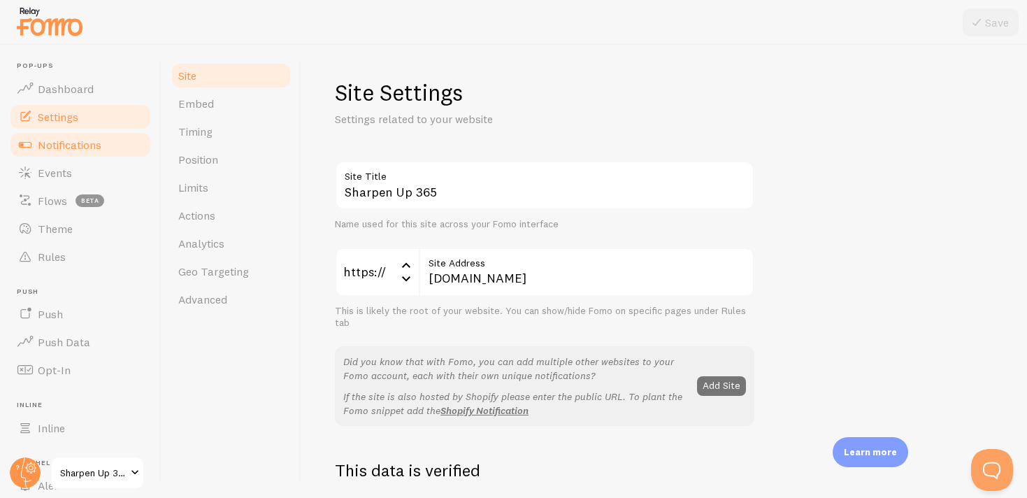 The width and height of the screenshot is (1027, 498). I want to click on span: Limits, so click(193, 187).